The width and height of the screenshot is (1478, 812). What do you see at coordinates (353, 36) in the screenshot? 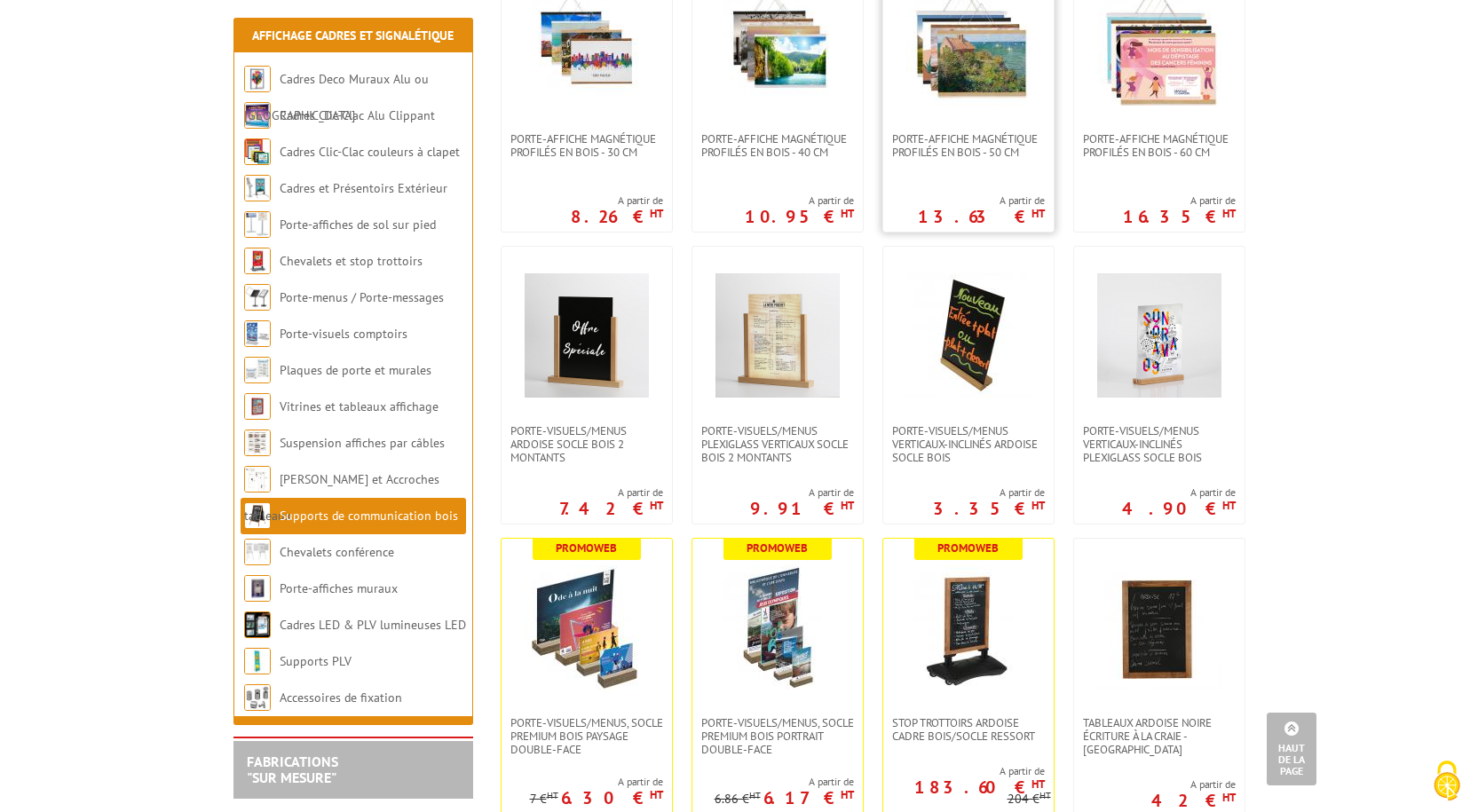
I see `a: Affichage Cadres et Signalétique` at bounding box center [353, 36].